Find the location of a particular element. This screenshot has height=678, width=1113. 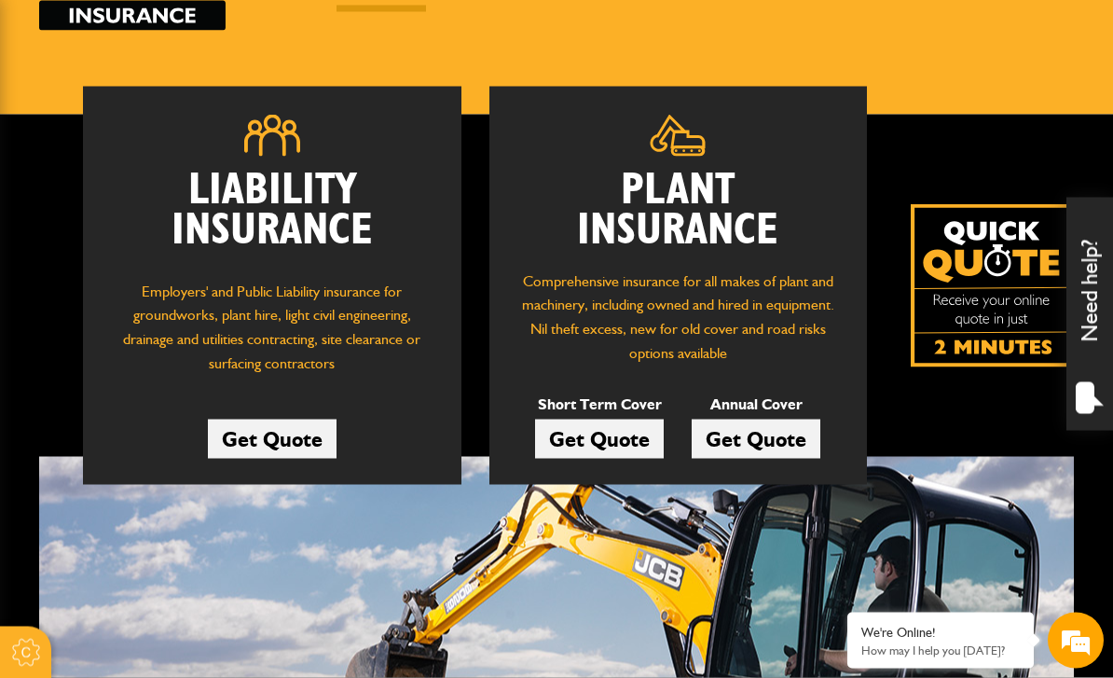

div: We're Online! is located at coordinates (941, 632).